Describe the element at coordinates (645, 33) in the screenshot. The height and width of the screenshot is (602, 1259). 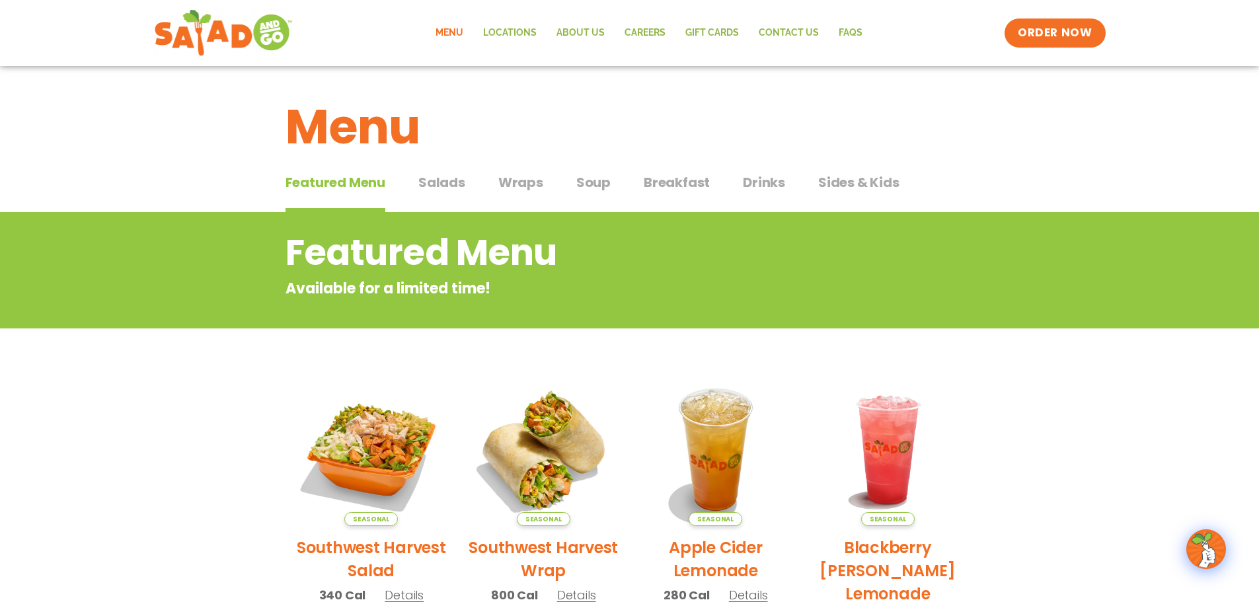
I see `a: Careers` at that location.